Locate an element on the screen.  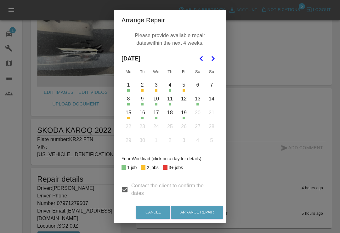
p: Please provide available repair dates within the next 4 weeks. is located at coordinates (170, 39).